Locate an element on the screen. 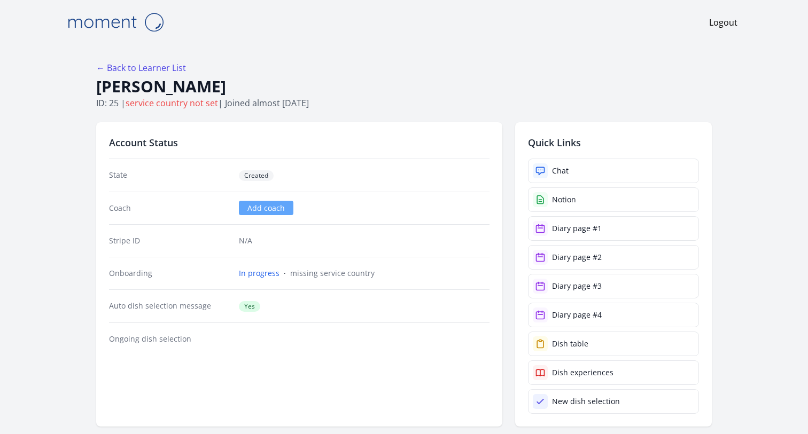  a: Diary page #2 is located at coordinates (613, 257).